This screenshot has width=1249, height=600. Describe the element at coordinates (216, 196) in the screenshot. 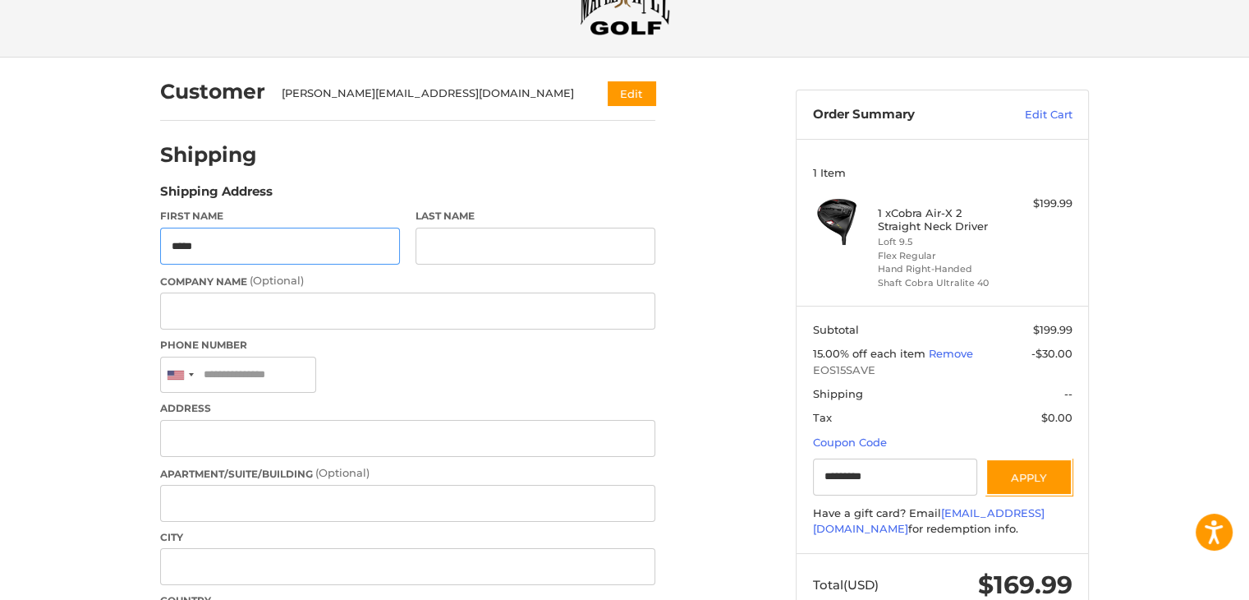

I see `legend: Shipping Address` at that location.